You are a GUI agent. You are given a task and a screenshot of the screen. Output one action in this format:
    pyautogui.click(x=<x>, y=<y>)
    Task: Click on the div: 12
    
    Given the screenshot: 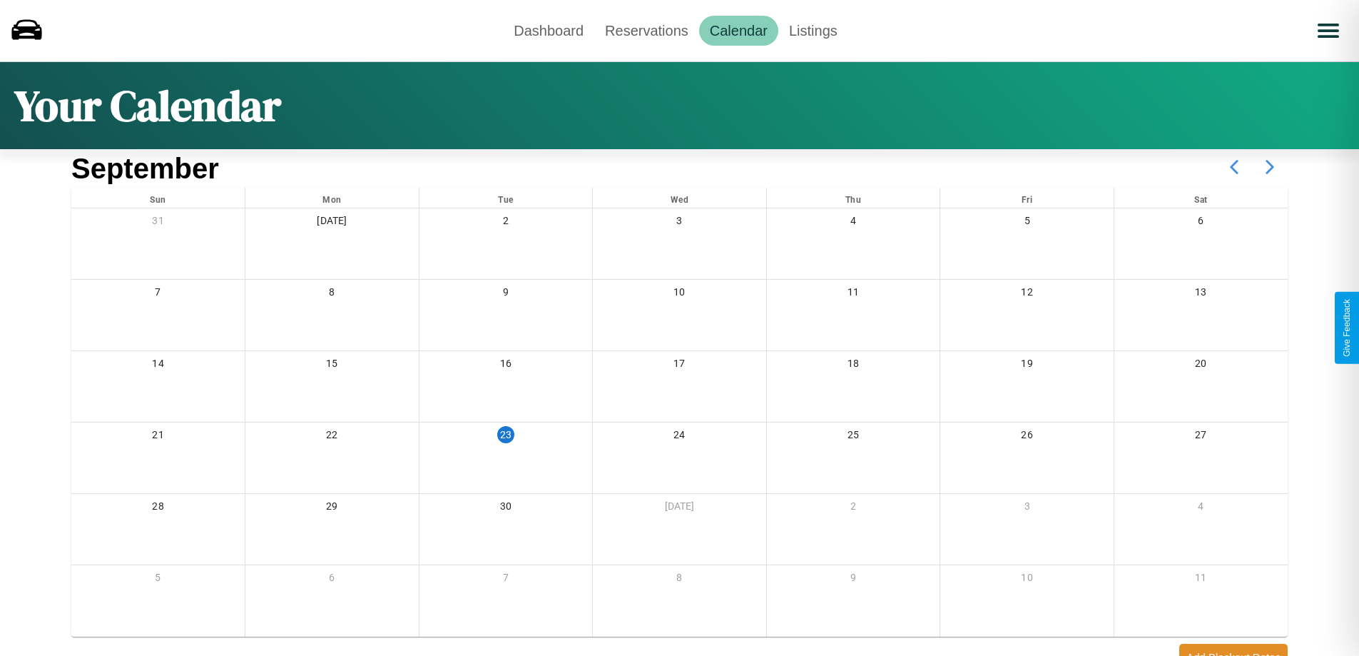 What is the action you would take?
    pyautogui.click(x=1027, y=294)
    